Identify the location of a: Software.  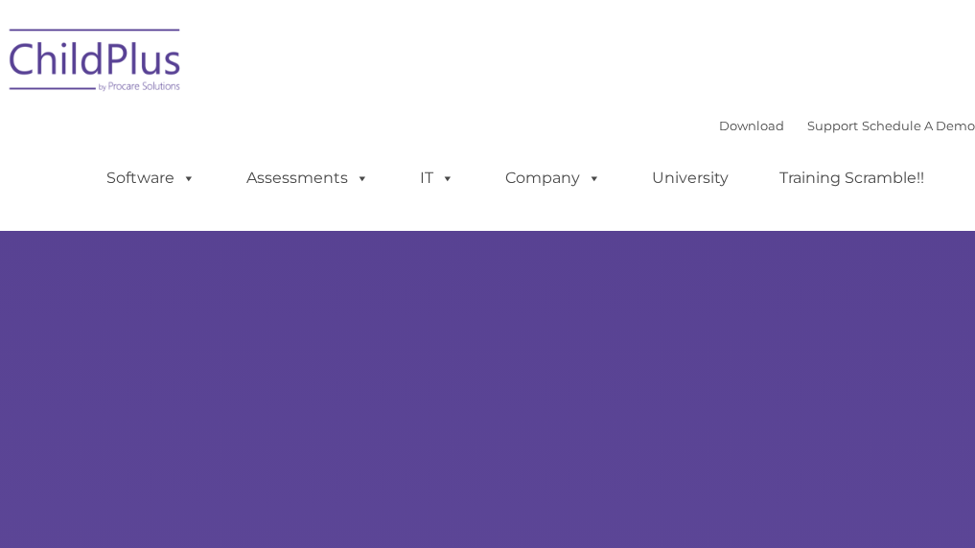
(151, 178).